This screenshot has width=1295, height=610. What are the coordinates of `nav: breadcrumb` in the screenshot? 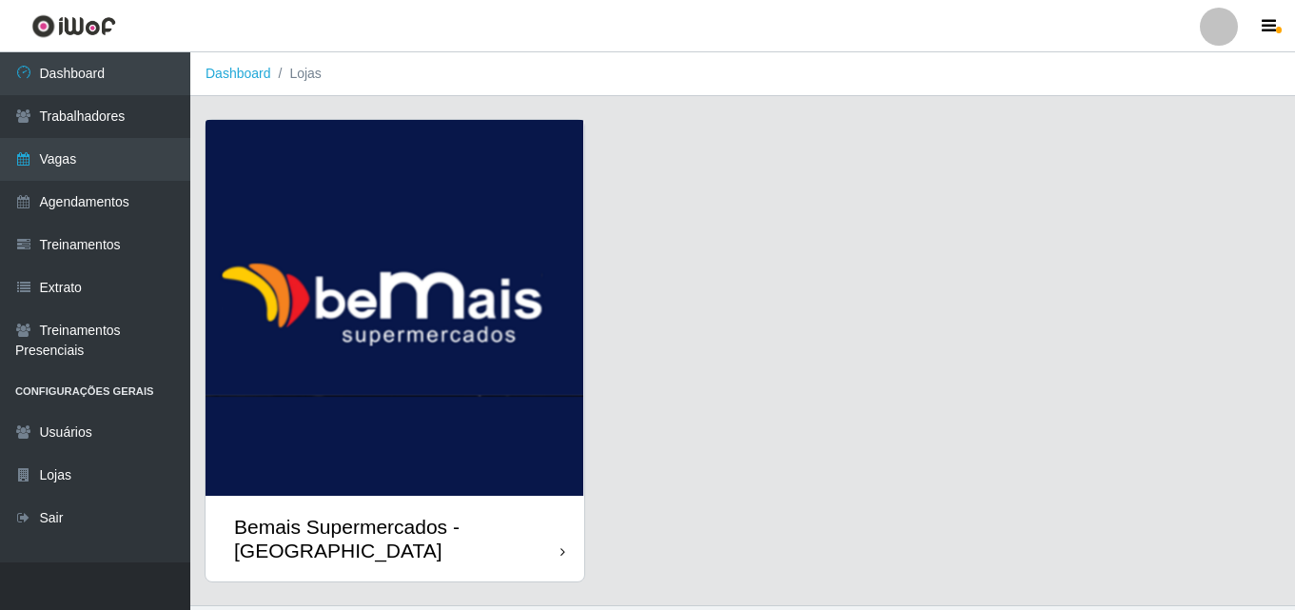 It's located at (742, 74).